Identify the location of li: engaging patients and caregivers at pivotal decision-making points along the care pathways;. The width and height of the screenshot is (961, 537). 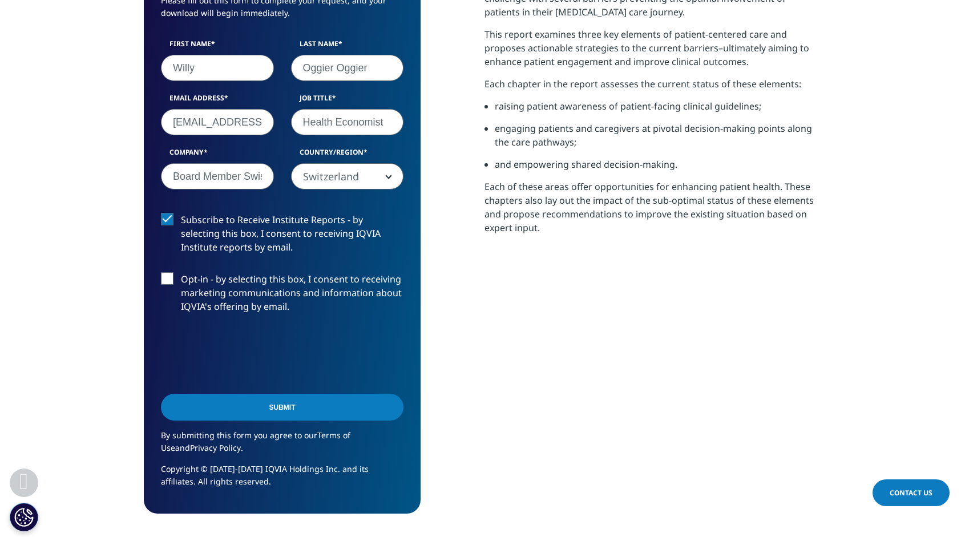
(655, 139).